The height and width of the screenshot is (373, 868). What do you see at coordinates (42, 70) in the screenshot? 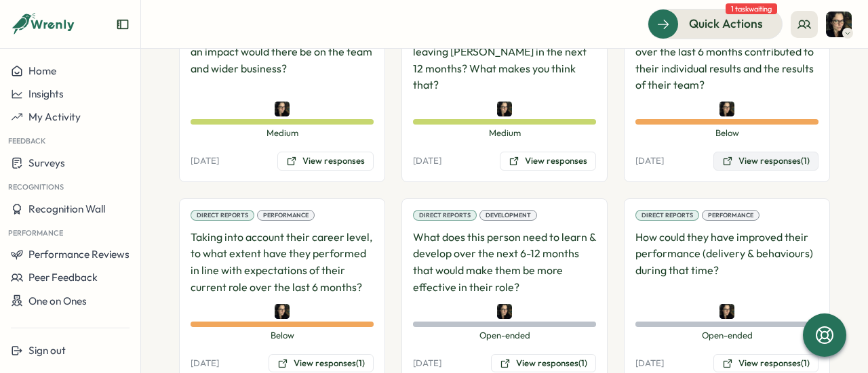
I see `span: Home` at bounding box center [42, 70].